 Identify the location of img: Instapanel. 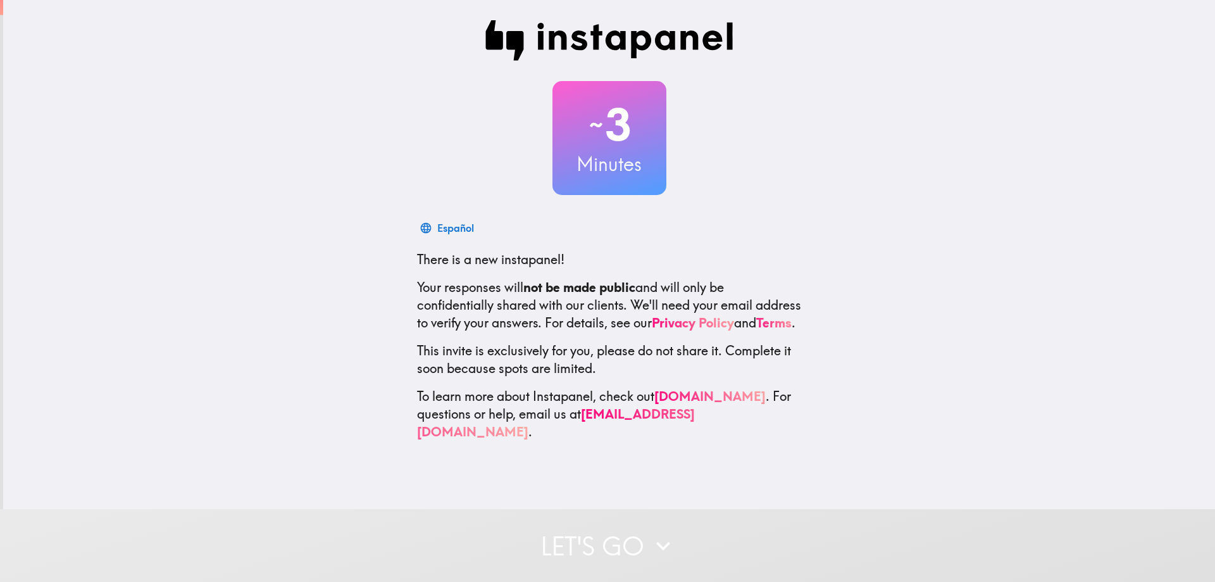
(609, 41).